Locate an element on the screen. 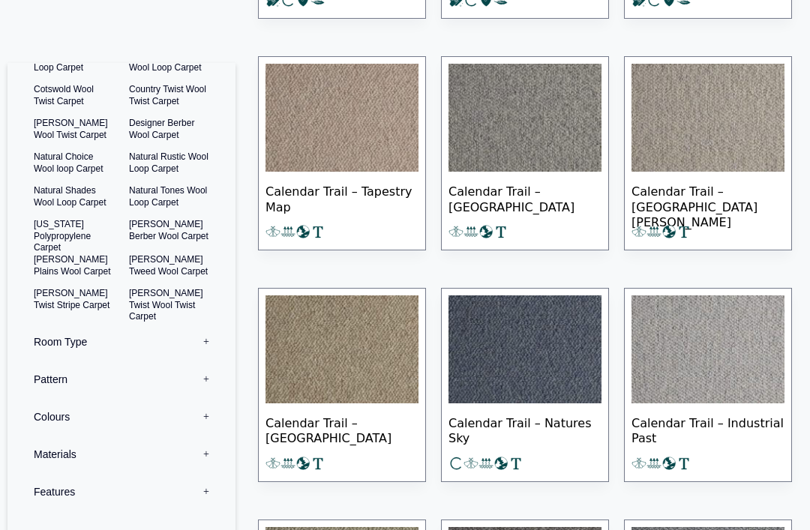 The width and height of the screenshot is (810, 530). a: Calendar Trail – Natures Sky is located at coordinates (525, 386).